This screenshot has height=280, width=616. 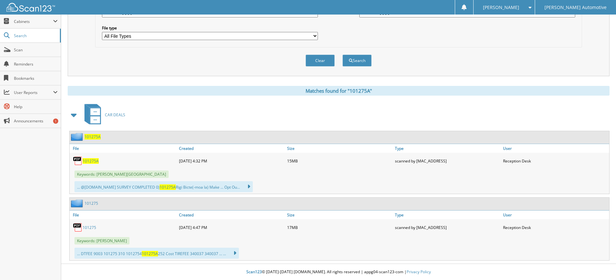 I want to click on div: 1, so click(x=56, y=121).